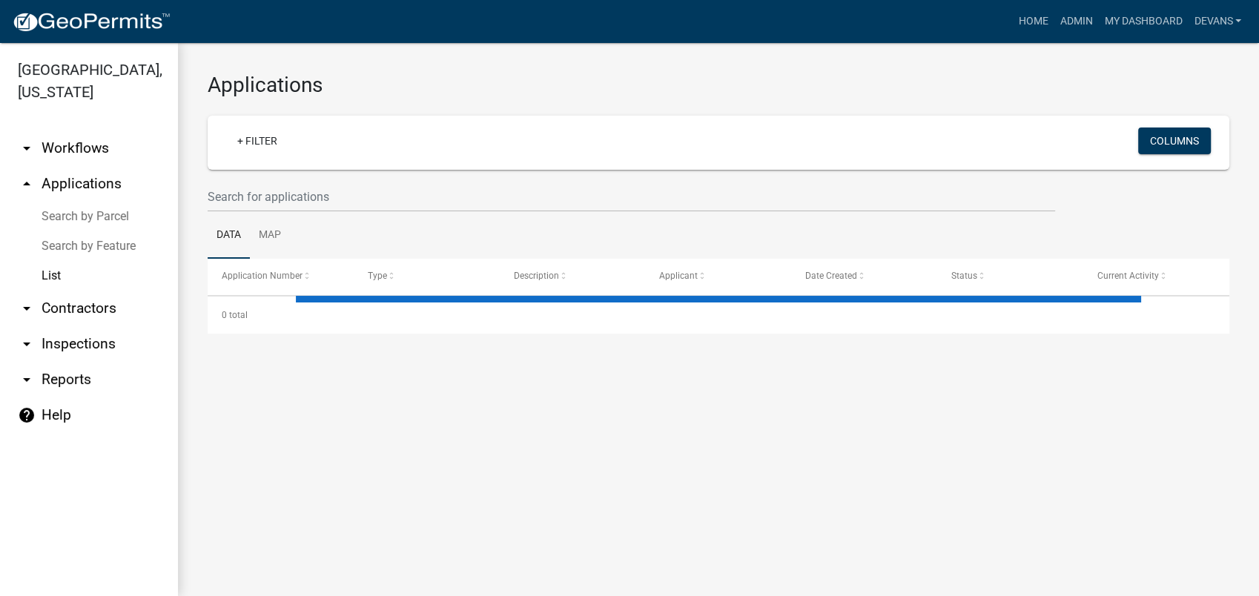  What do you see at coordinates (719, 315) in the screenshot?
I see `div: 0 total` at bounding box center [719, 315].